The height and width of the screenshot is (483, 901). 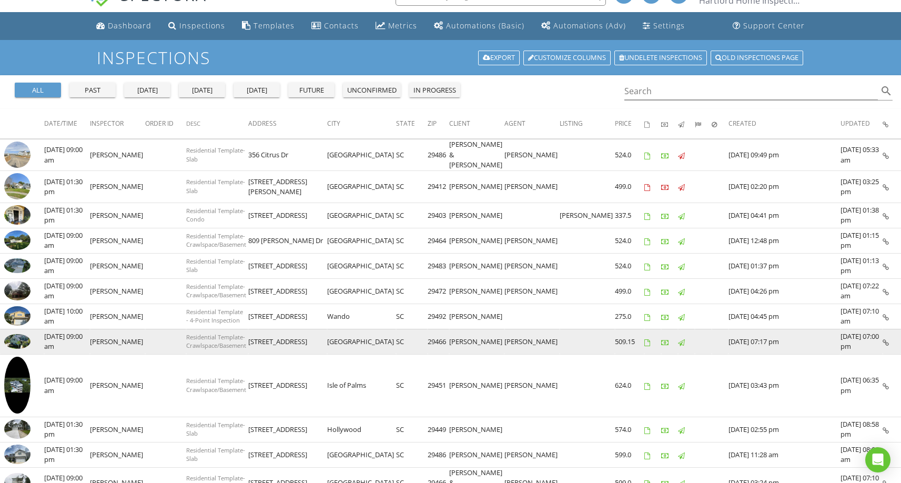 What do you see at coordinates (571, 123) in the screenshot?
I see `span: Listing` at bounding box center [571, 123].